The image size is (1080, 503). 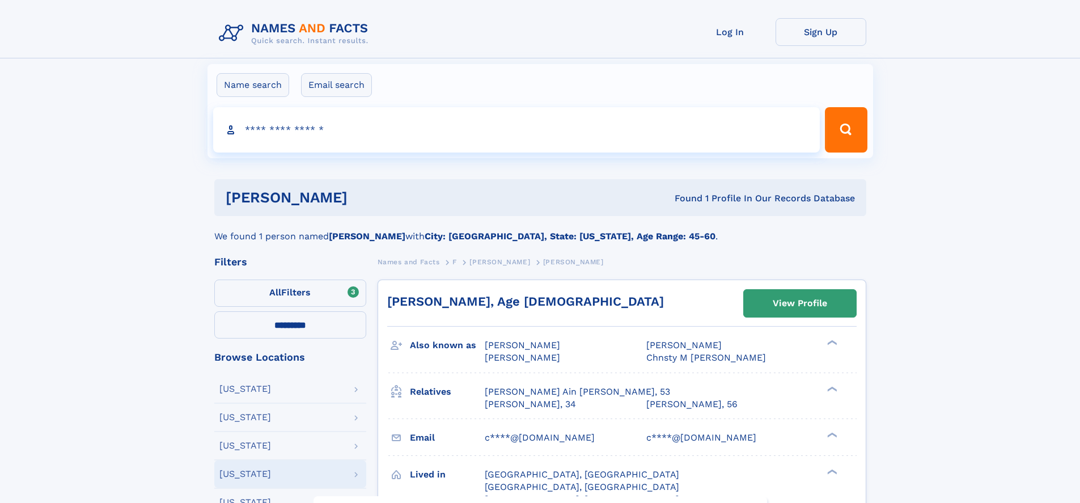 I want to click on span: F, so click(x=455, y=262).